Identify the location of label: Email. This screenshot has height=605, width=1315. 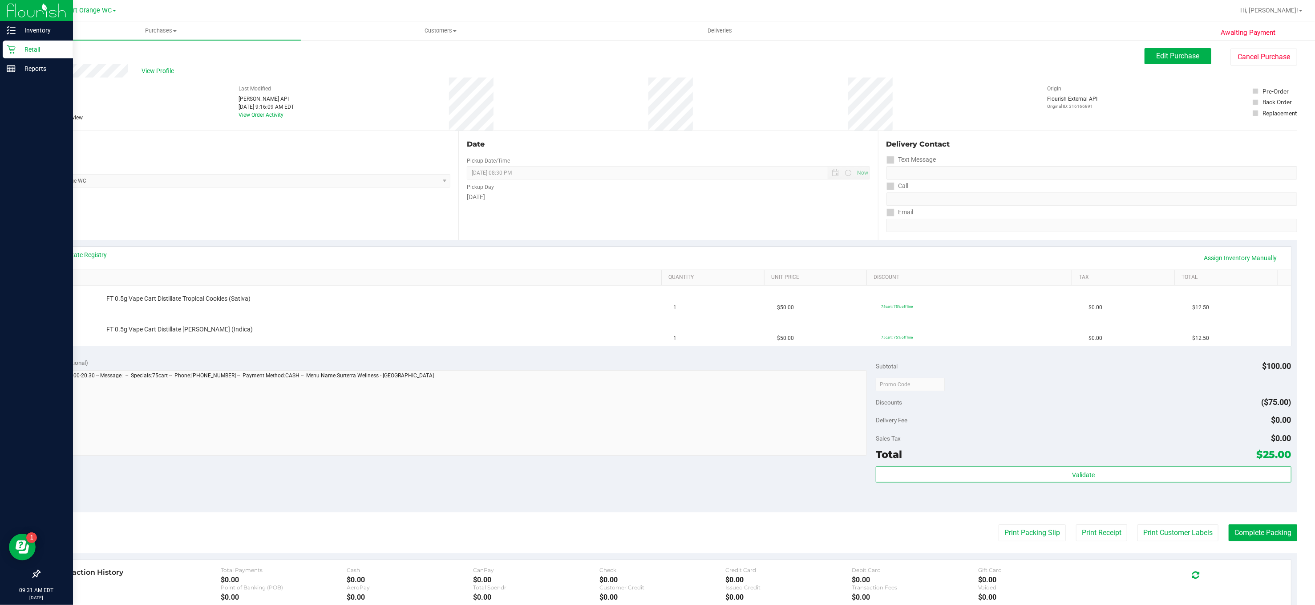
(900, 212).